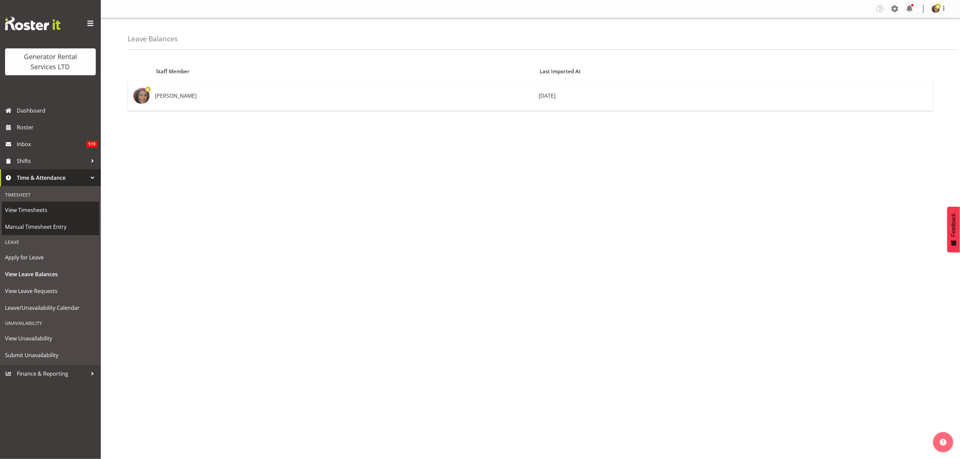 Image resolution: width=960 pixels, height=459 pixels. What do you see at coordinates (152, 39) in the screenshot?
I see `h4: Leave Balances` at bounding box center [152, 39].